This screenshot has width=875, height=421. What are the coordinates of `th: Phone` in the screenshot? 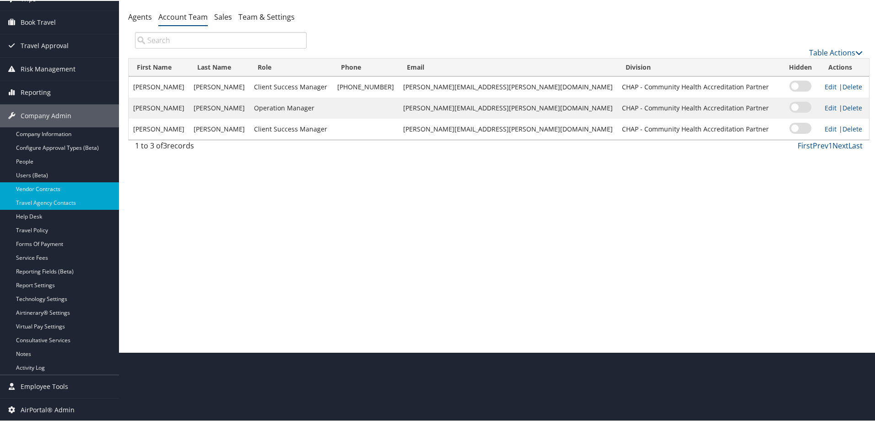 It's located at (366, 66).